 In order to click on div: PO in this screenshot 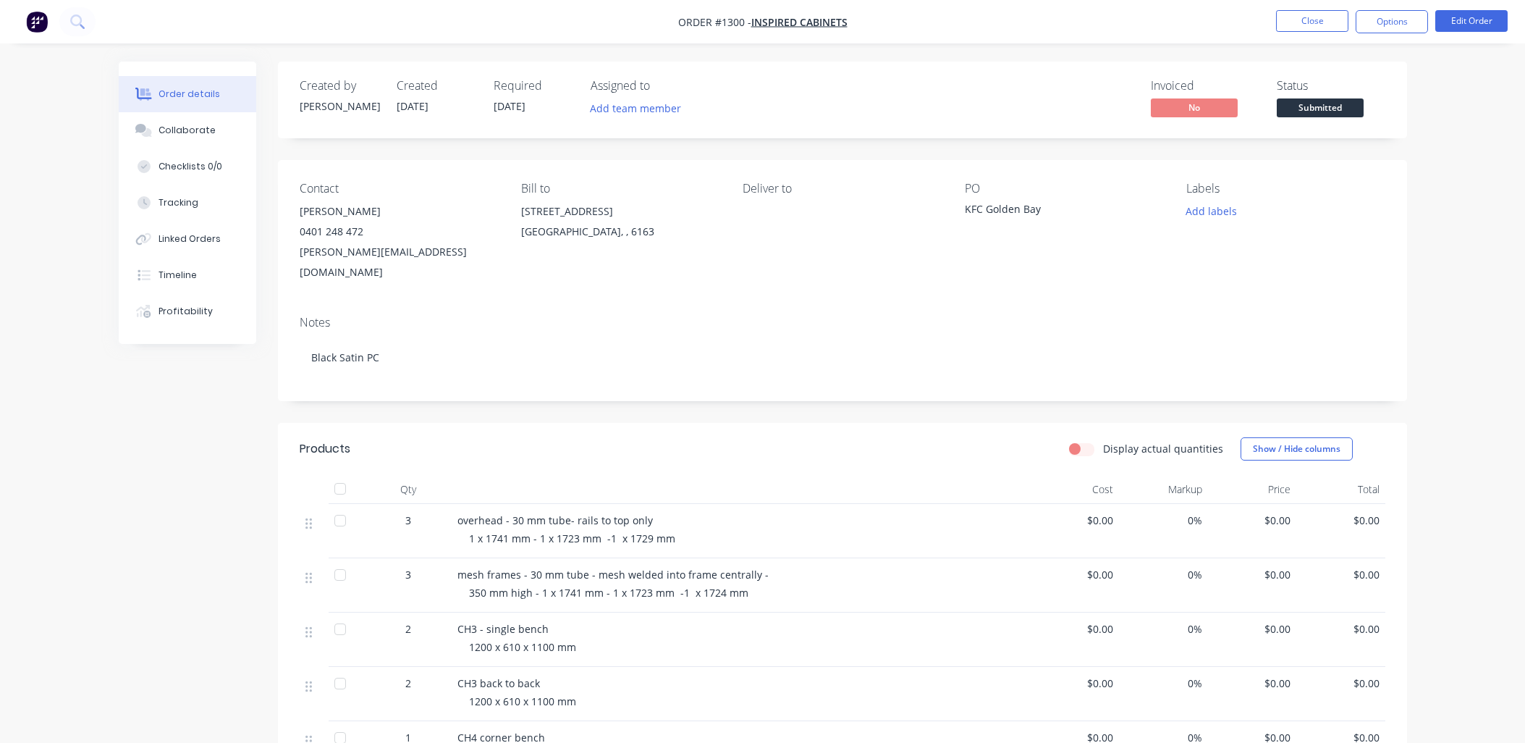, I will do `click(1064, 188)`.